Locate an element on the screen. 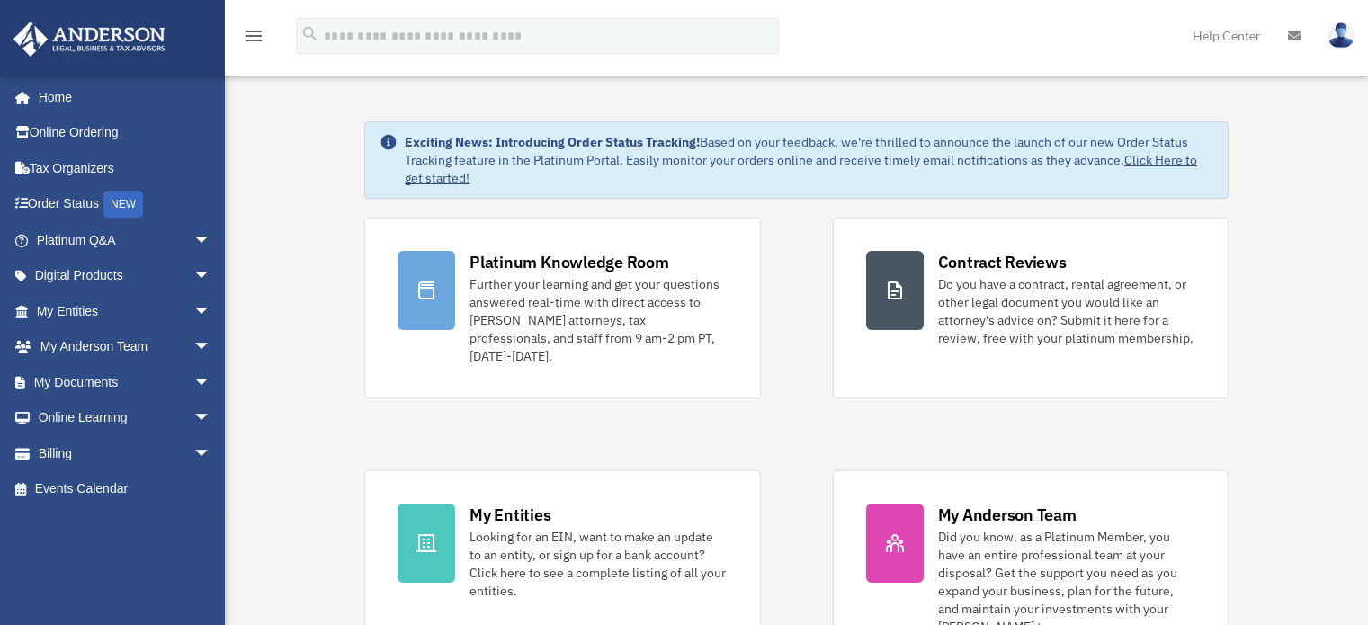 The height and width of the screenshot is (625, 1368). i: menu is located at coordinates (254, 36).